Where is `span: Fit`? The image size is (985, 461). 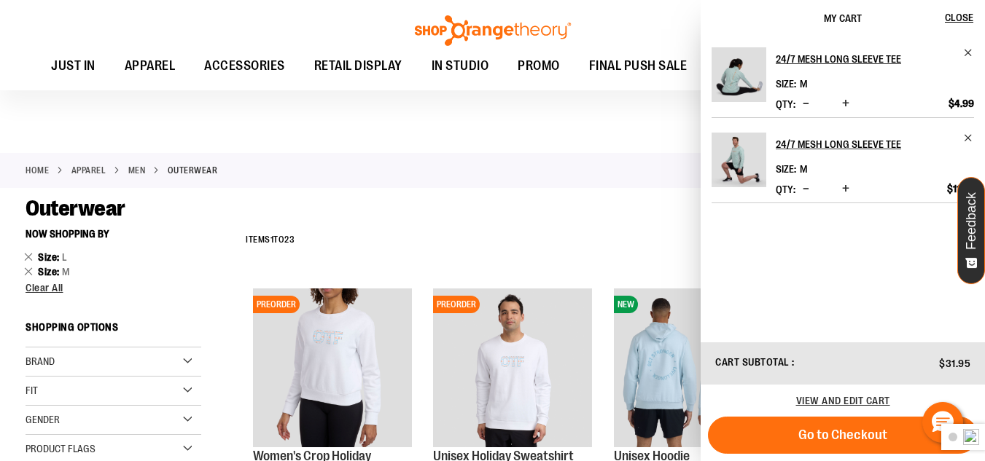 span: Fit is located at coordinates (31, 391).